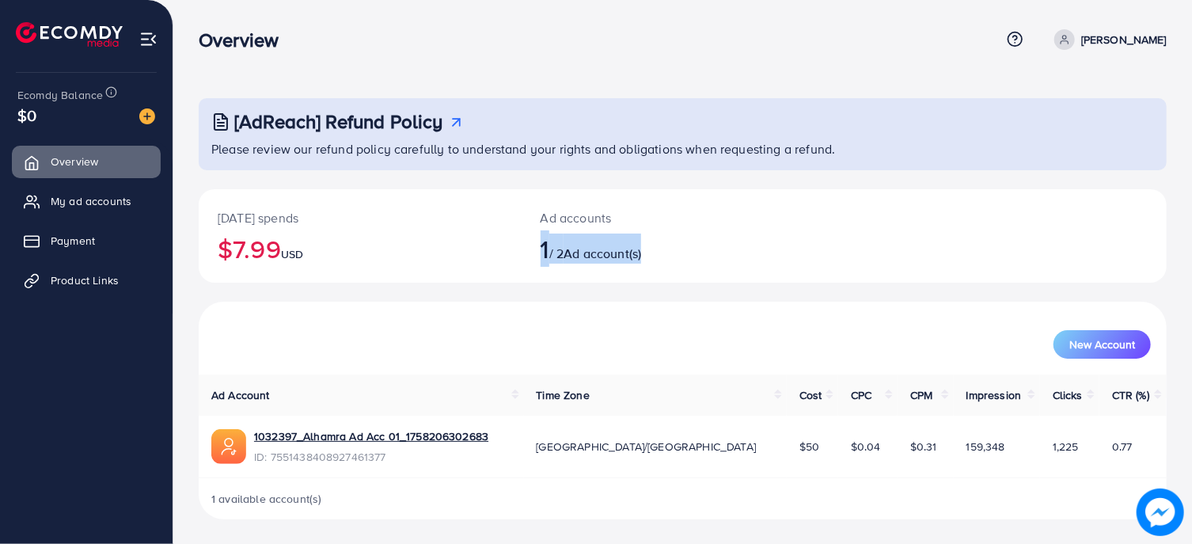 This screenshot has width=1192, height=544. Describe the element at coordinates (241, 395) in the screenshot. I see `span: Ad Account` at that location.